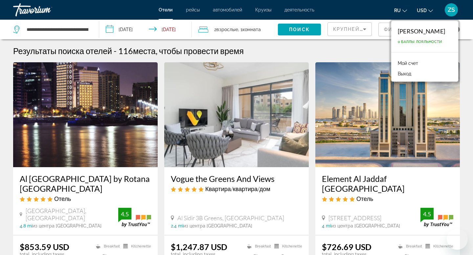  Describe the element at coordinates (227, 30) in the screenshot. I see `span: Взрослые` at that location.